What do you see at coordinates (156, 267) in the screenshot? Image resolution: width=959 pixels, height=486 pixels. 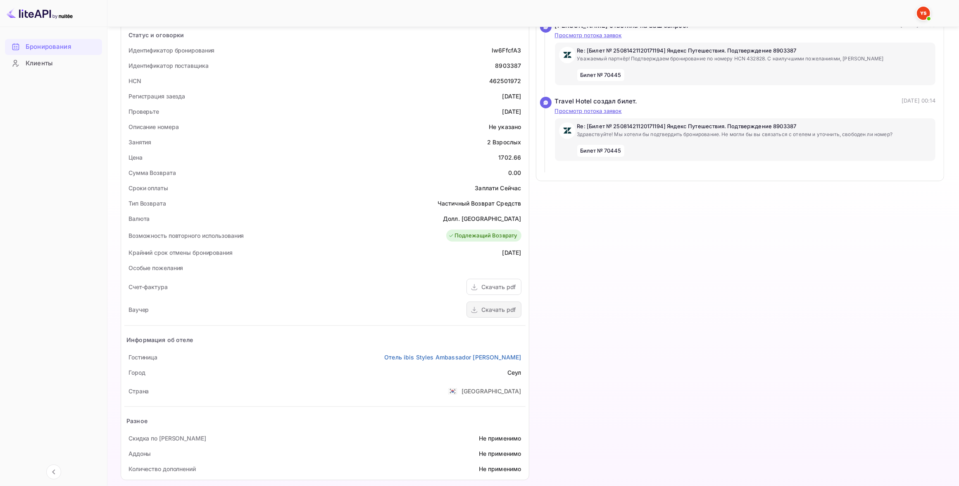 I see `div: Особые пожелания` at bounding box center [156, 267].